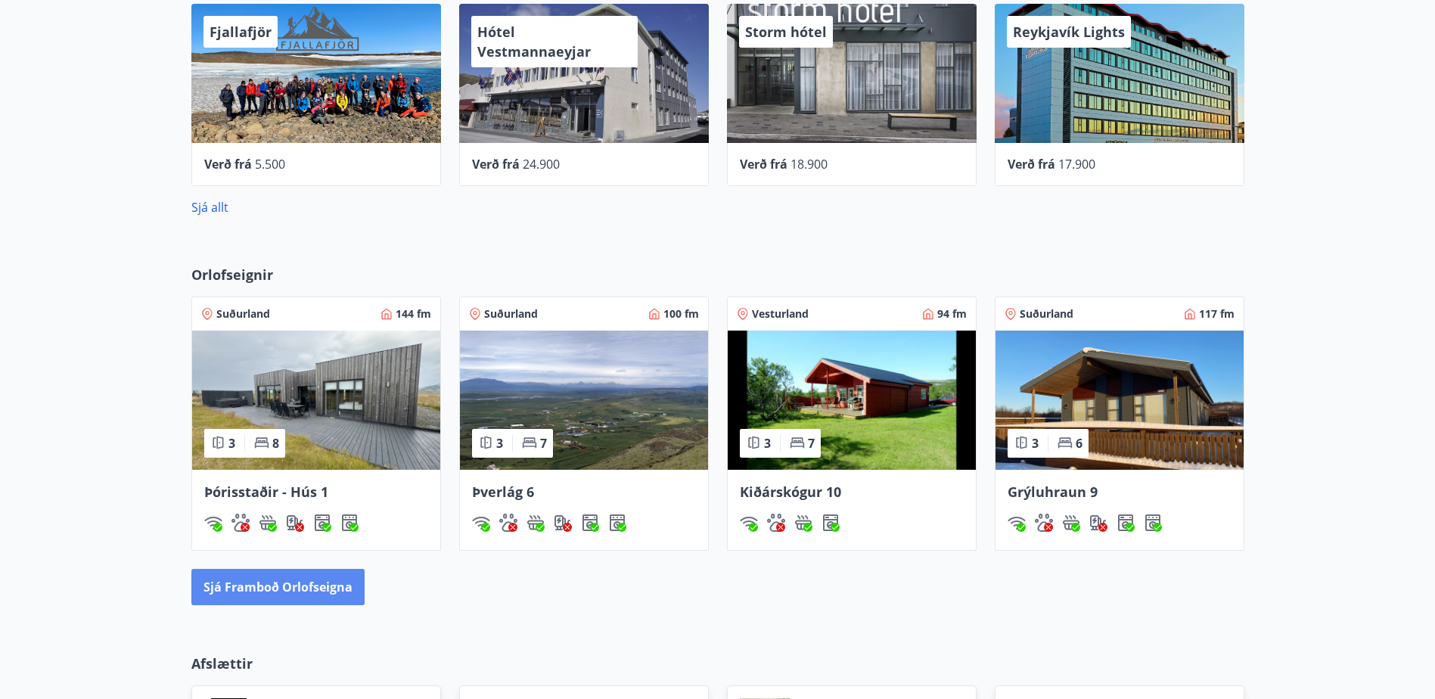  What do you see at coordinates (780, 314) in the screenshot?
I see `span: Vesturland` at bounding box center [780, 314].